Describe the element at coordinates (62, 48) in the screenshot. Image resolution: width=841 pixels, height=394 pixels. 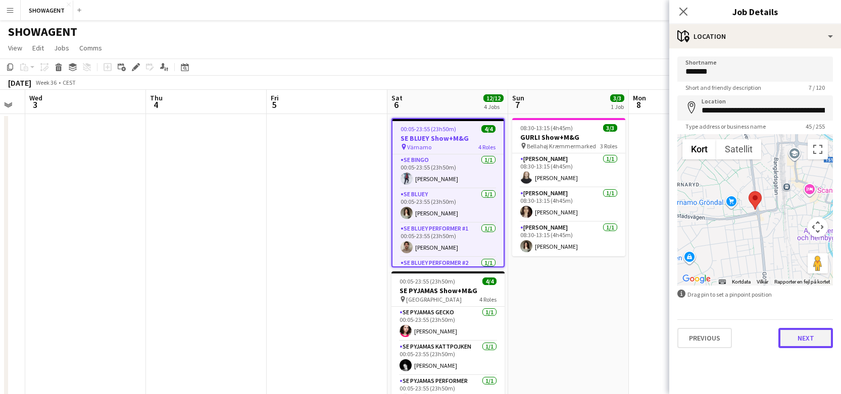
I see `a: Jobs` at that location.